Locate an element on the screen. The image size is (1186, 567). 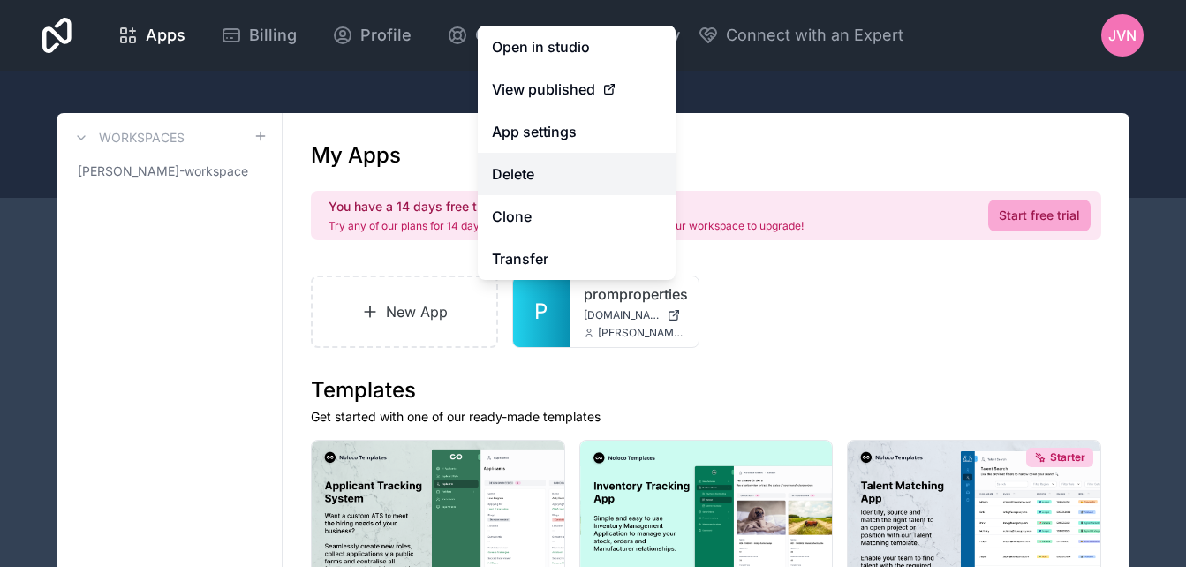
h3: Workspaces is located at coordinates (141, 138).